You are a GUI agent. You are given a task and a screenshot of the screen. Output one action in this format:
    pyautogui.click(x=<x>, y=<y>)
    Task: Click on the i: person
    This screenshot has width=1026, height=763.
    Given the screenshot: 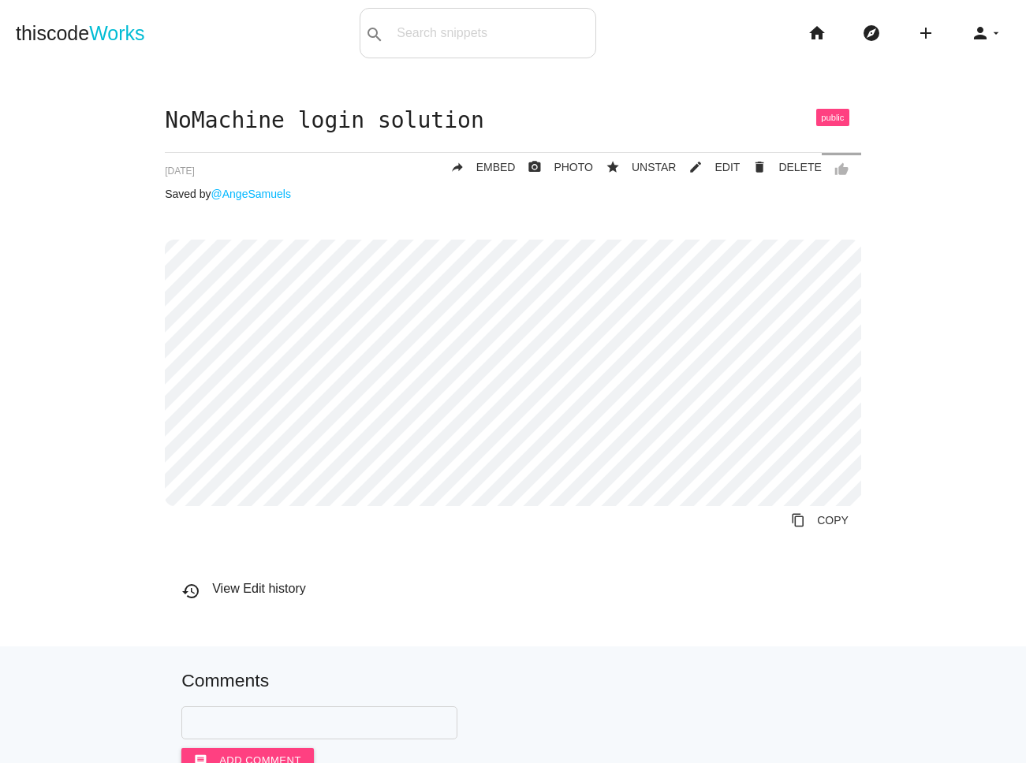 What is the action you would take?
    pyautogui.click(x=980, y=33)
    